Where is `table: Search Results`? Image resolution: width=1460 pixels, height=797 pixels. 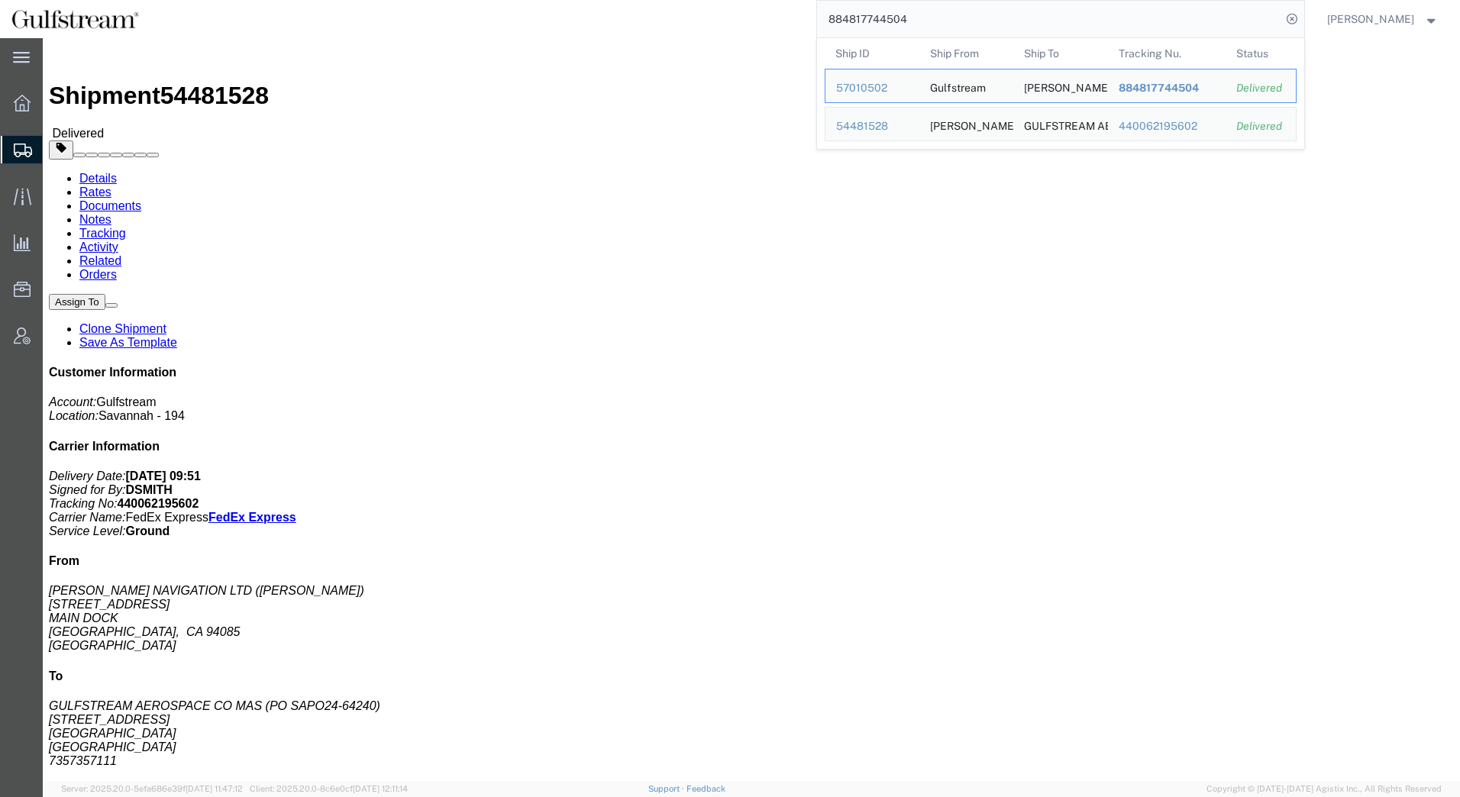
table: Search Results is located at coordinates (1064, 93).